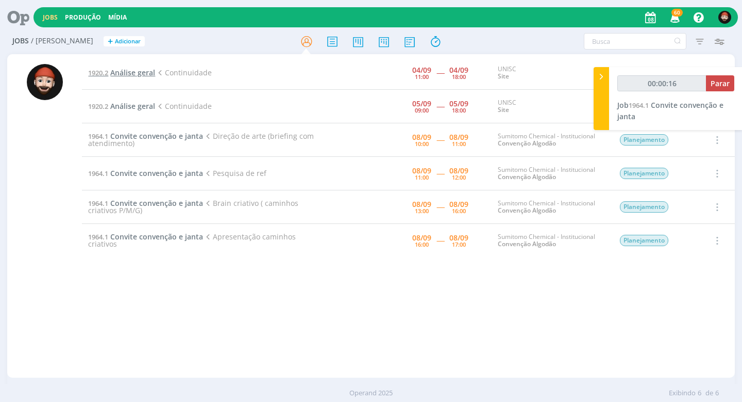 The image size is (742, 402). Describe the element at coordinates (128, 41) in the screenshot. I see `span: Adicionar` at that location.